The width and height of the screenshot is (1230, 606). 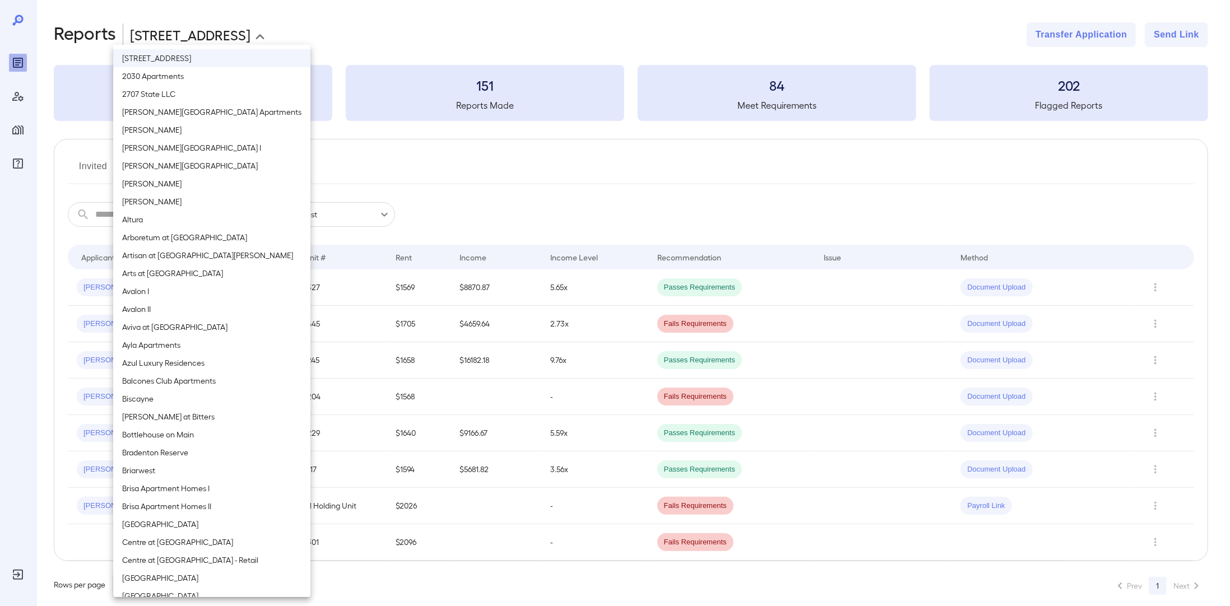 What do you see at coordinates (212, 471) in the screenshot?
I see `li: Briarwest` at bounding box center [212, 471].